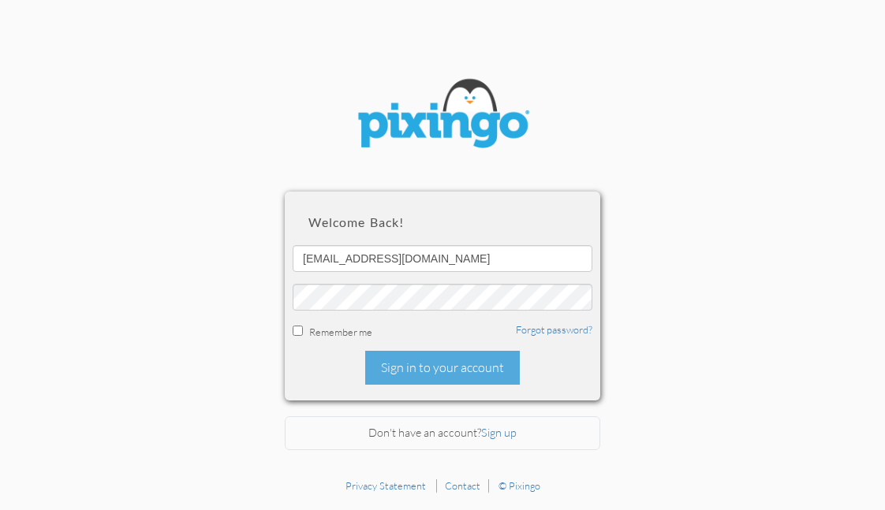  Describe the element at coordinates (462, 486) in the screenshot. I see `a: Contact` at that location.